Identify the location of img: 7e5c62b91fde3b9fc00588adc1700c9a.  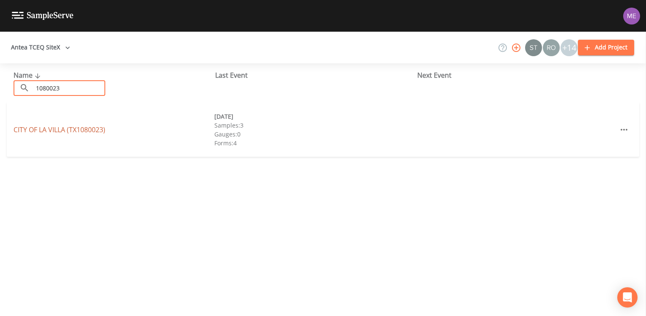
(551, 48).